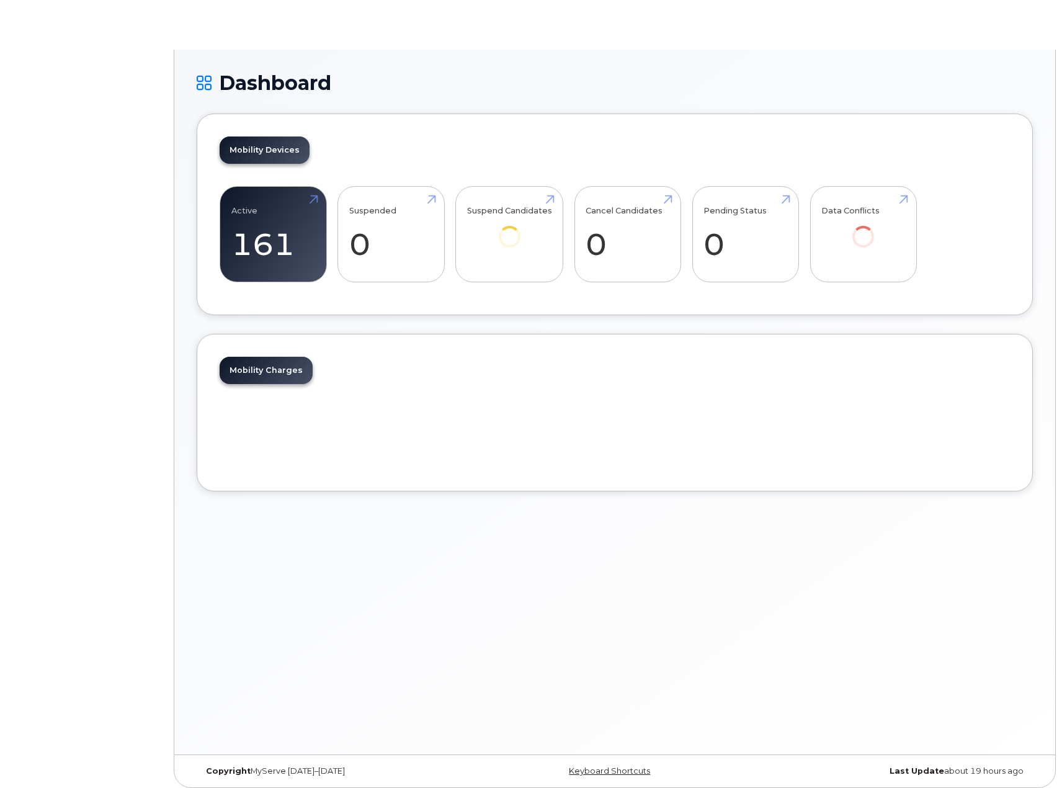 This screenshot has width=1062, height=788. What do you see at coordinates (615, 82) in the screenshot?
I see `h1: Dashboard` at bounding box center [615, 82].